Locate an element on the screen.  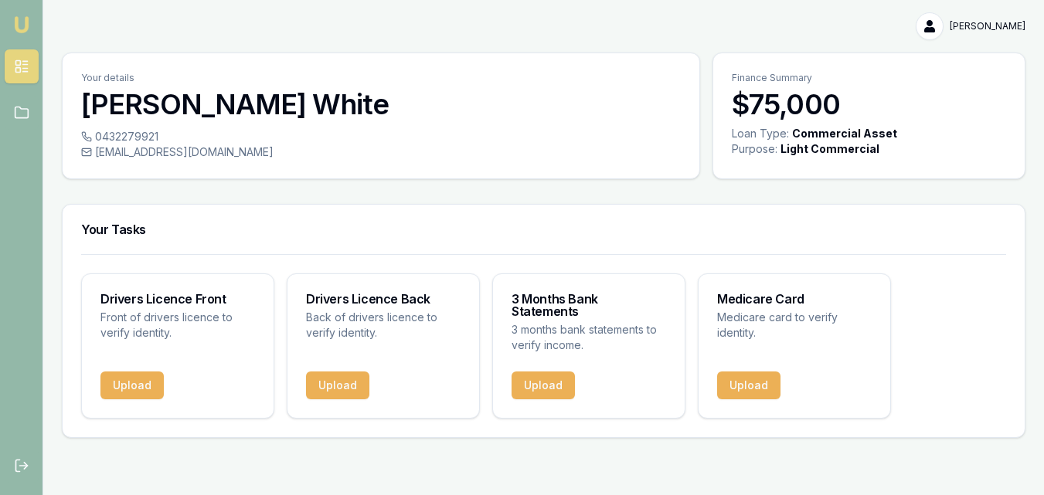
h3: Medicare Card is located at coordinates (794, 299).